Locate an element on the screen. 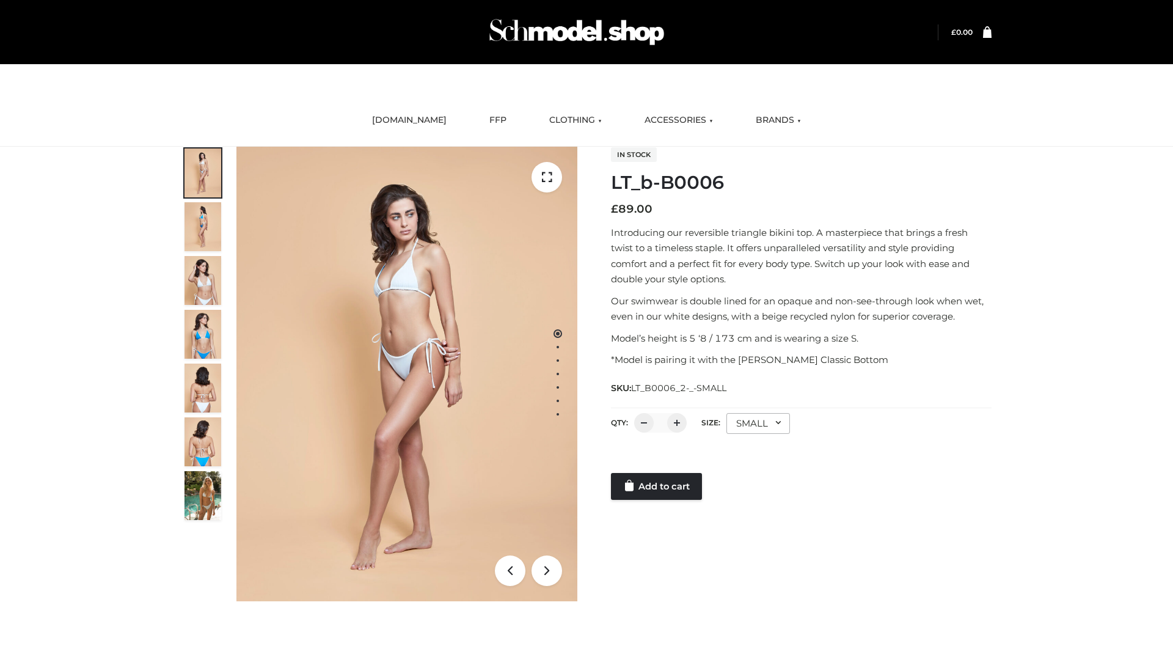 The image size is (1173, 660). img: ArielClassicBikiniTop_CloudNine_AzureSky_OW114ECO_3-scaled.jpg is located at coordinates (203, 280).